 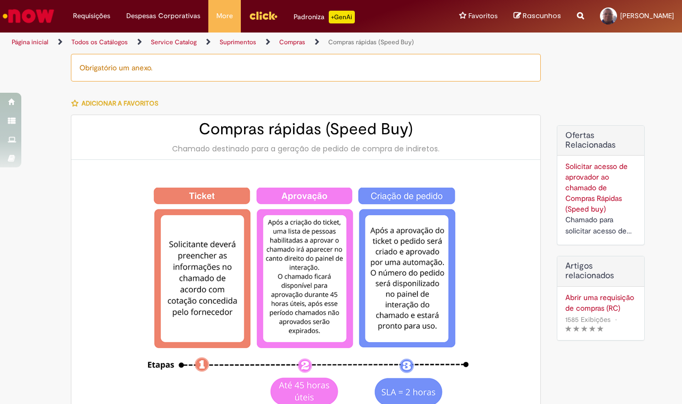 What do you see at coordinates (174, 42) in the screenshot?
I see `a: Service Catalog` at bounding box center [174, 42].